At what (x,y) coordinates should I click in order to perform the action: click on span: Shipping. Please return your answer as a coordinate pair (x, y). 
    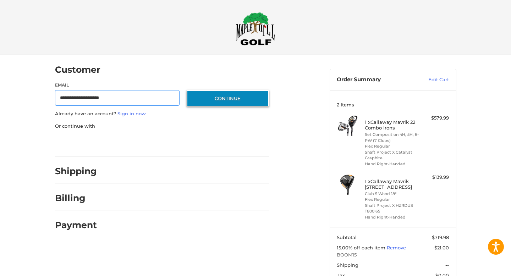
    Looking at the image, I should click on (347, 265).